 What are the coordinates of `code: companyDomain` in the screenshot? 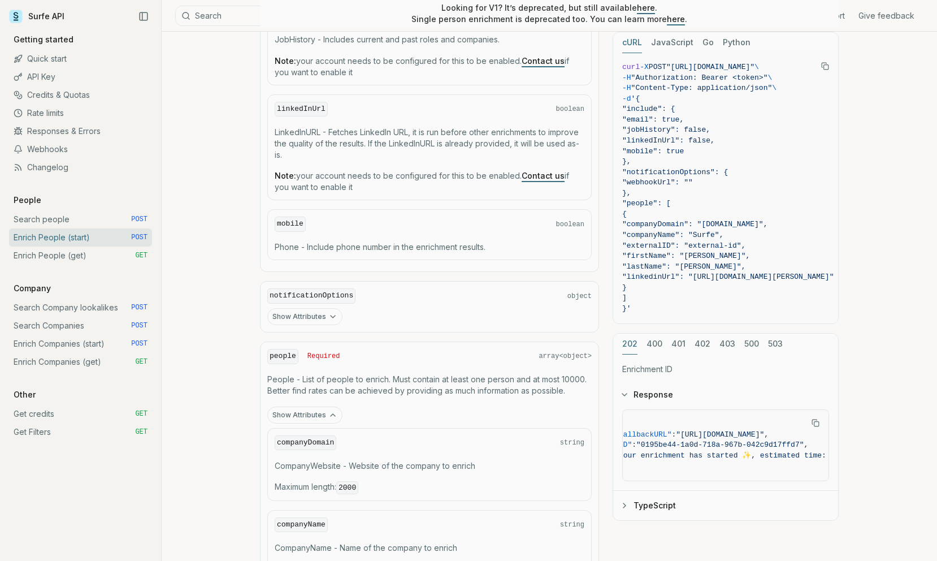 It's located at (305, 442).